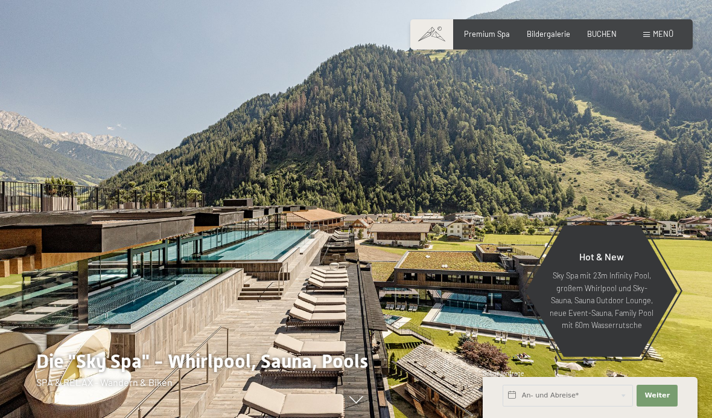 This screenshot has height=418, width=712. I want to click on a: BUCHEN, so click(602, 34).